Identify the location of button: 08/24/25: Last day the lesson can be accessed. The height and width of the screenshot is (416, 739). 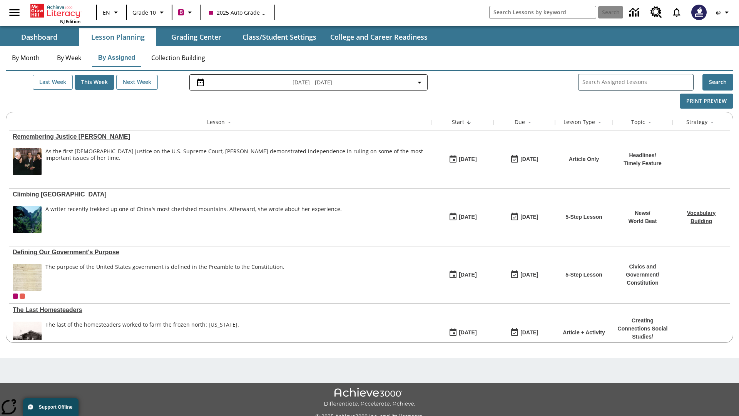
(524, 159).